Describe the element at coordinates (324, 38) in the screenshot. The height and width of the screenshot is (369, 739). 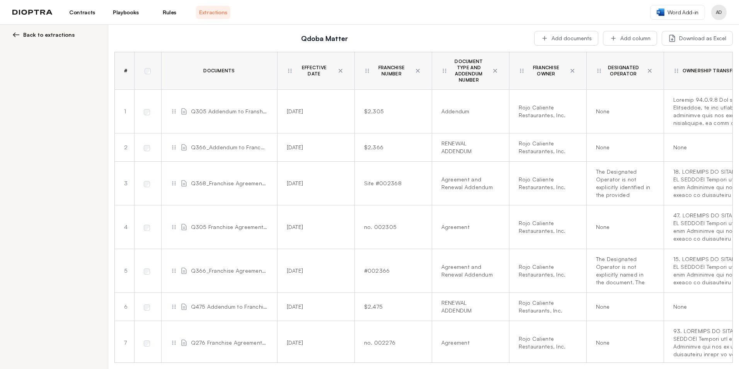
I see `h2: Qdoba Matter` at that location.